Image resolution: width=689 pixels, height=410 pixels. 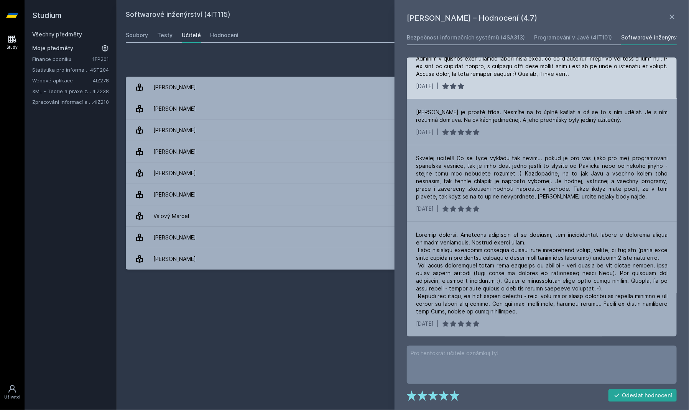 What do you see at coordinates (165, 35) in the screenshot?
I see `a: Testy` at bounding box center [165, 35].